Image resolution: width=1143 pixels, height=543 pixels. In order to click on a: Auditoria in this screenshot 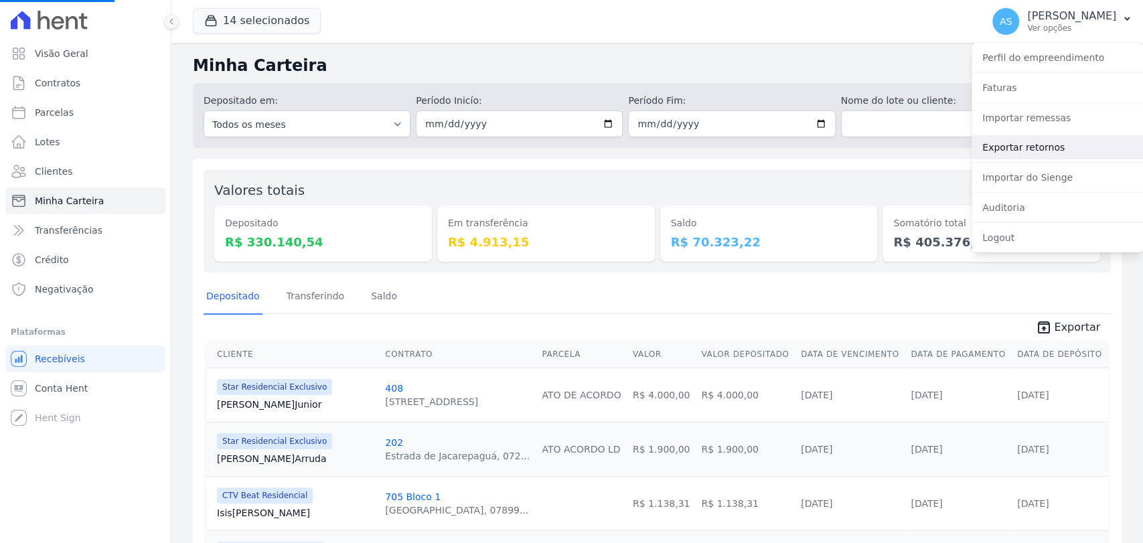, I will do `click(1057, 208)`.